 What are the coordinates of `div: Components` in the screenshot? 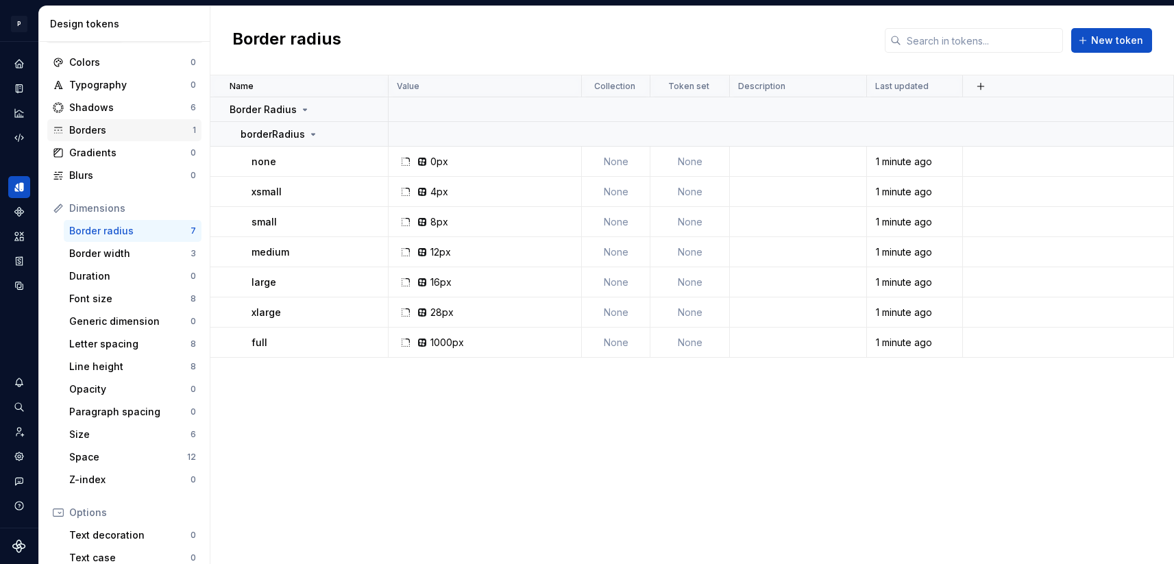 It's located at (19, 212).